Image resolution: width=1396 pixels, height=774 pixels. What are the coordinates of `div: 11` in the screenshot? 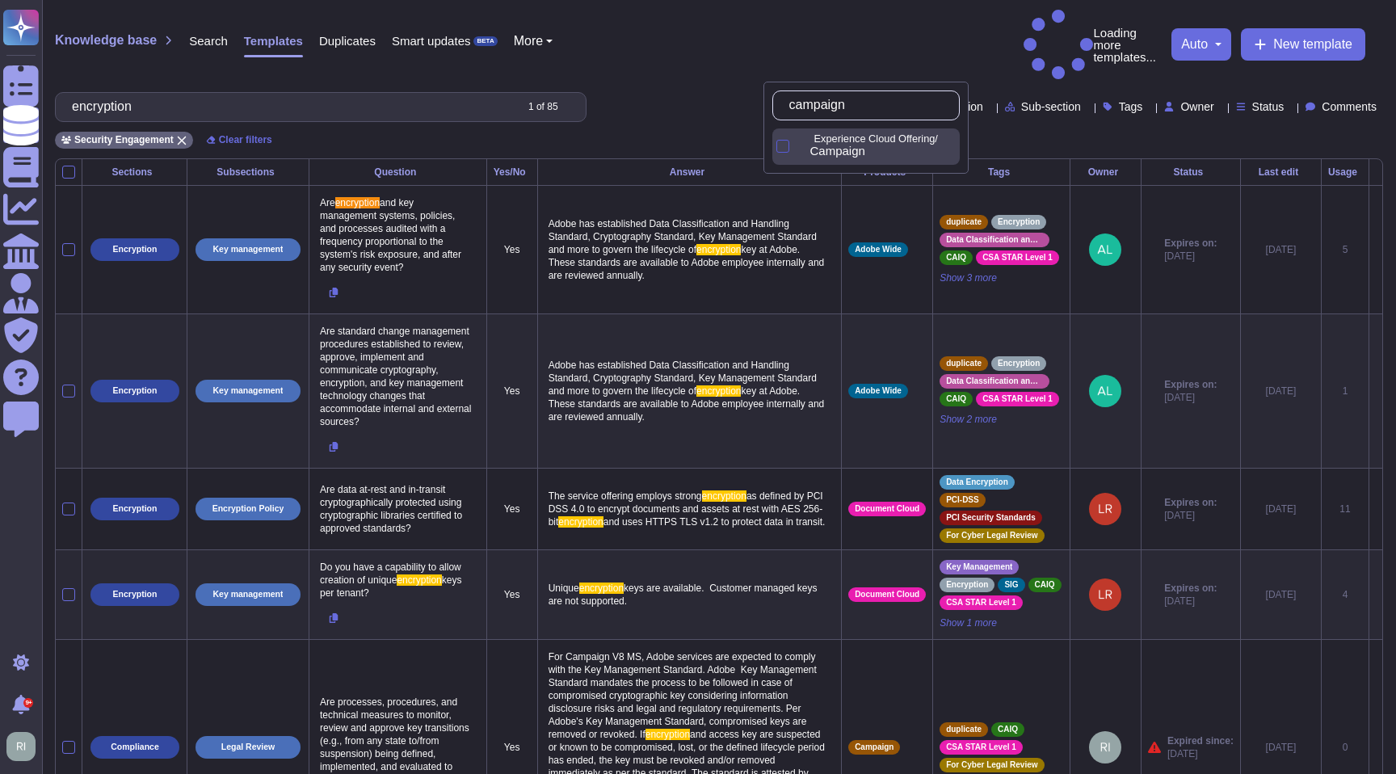 It's located at (1345, 509).